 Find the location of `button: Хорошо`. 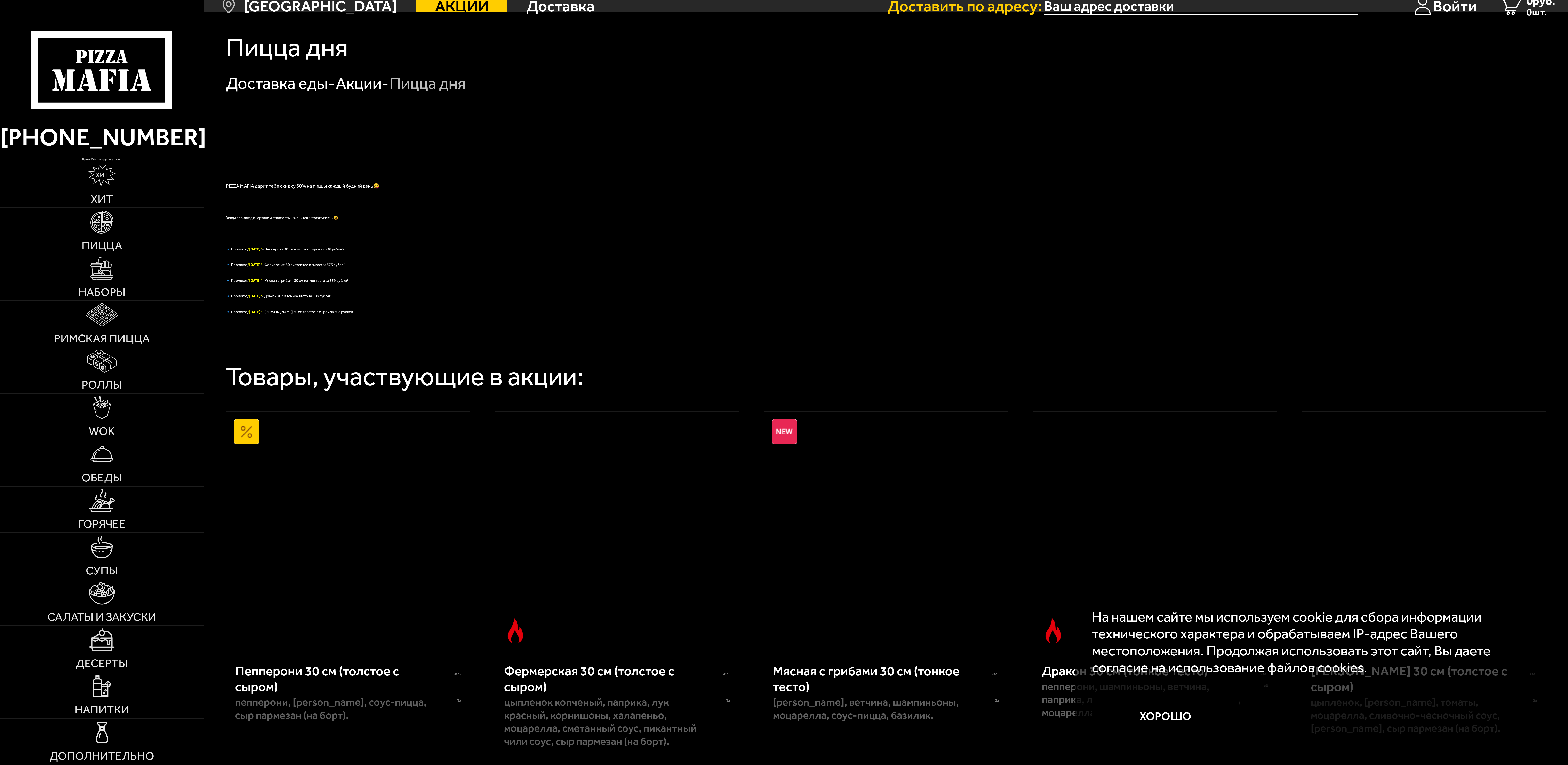

button: Хорошо is located at coordinates (1165, 716).